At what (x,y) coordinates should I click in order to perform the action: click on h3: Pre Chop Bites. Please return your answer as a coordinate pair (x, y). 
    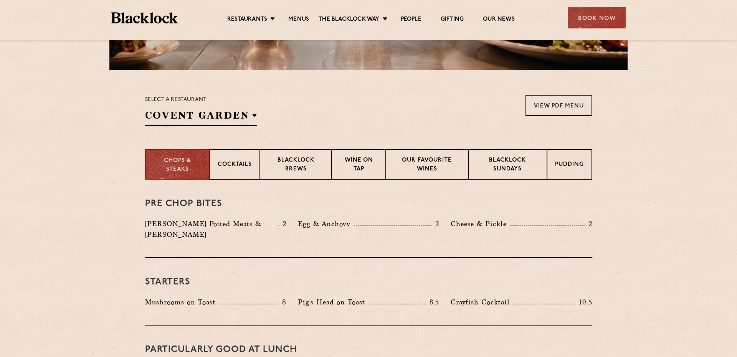
    Looking at the image, I should click on (368, 204).